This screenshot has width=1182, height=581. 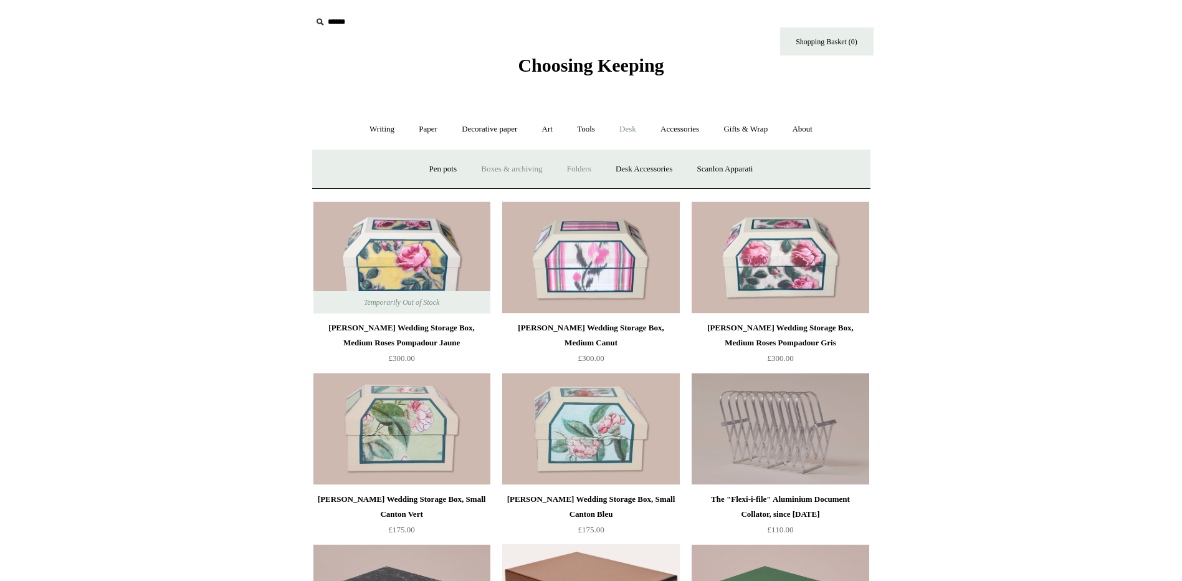 I want to click on img: Antoinette Poisson Wedding Storage Box, Medium Roses Pompadour Jaune, so click(x=402, y=257).